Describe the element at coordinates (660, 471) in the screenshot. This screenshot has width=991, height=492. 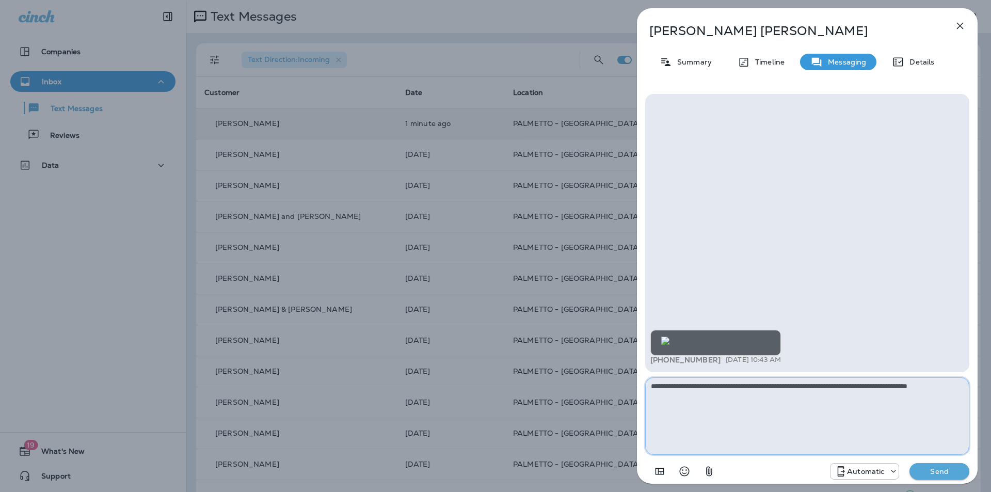
I see `button: Add in a premade template` at that location.